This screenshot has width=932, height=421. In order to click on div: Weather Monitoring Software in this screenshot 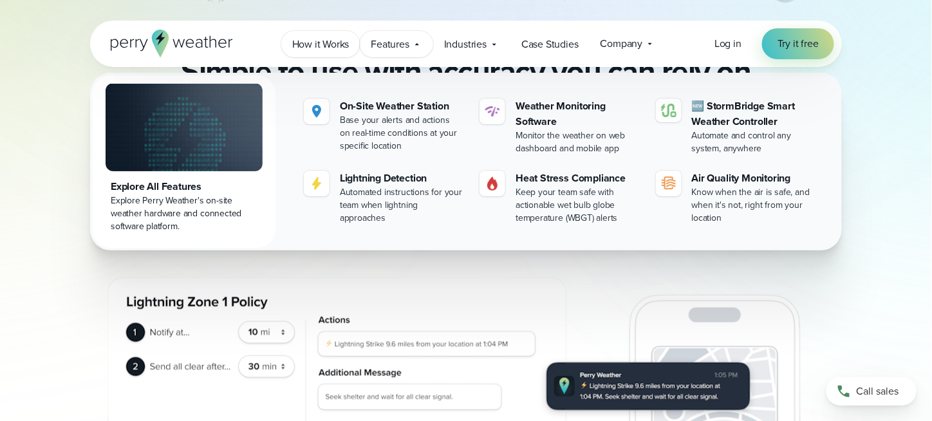, I will do `click(577, 114)`.